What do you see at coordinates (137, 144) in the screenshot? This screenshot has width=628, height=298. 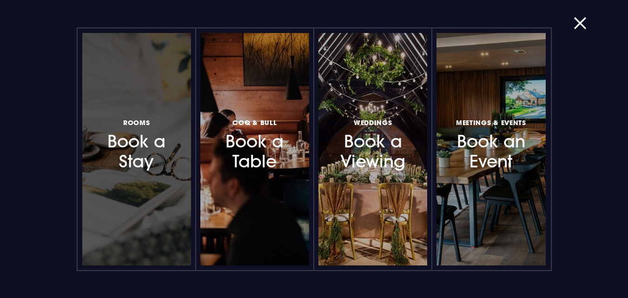 I see `h3: Book a Stay` at bounding box center [137, 144].